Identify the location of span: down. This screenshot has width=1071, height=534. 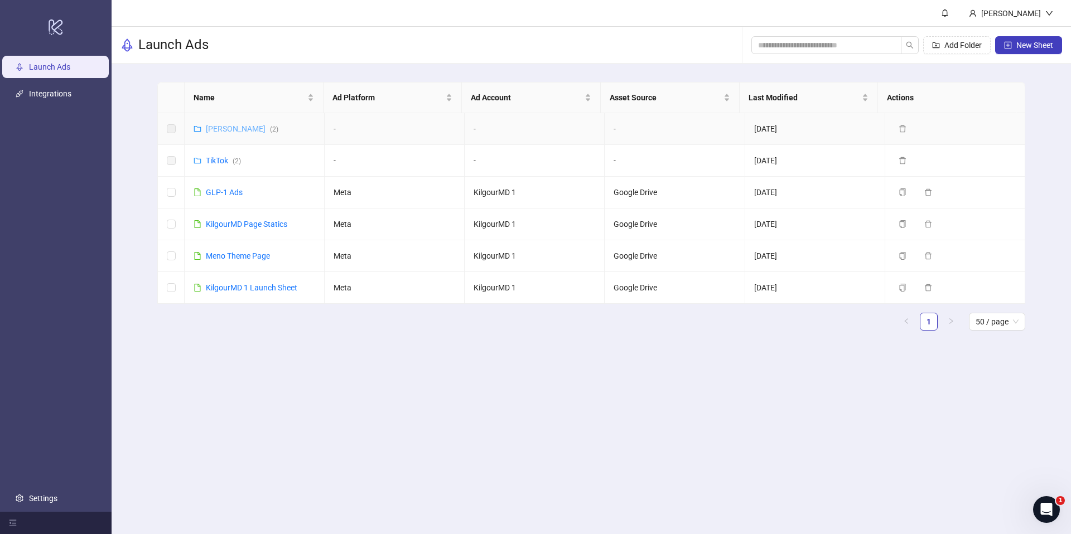
(1049, 13).